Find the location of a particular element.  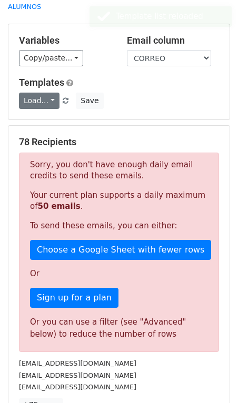

a: Load... is located at coordinates (39, 100).